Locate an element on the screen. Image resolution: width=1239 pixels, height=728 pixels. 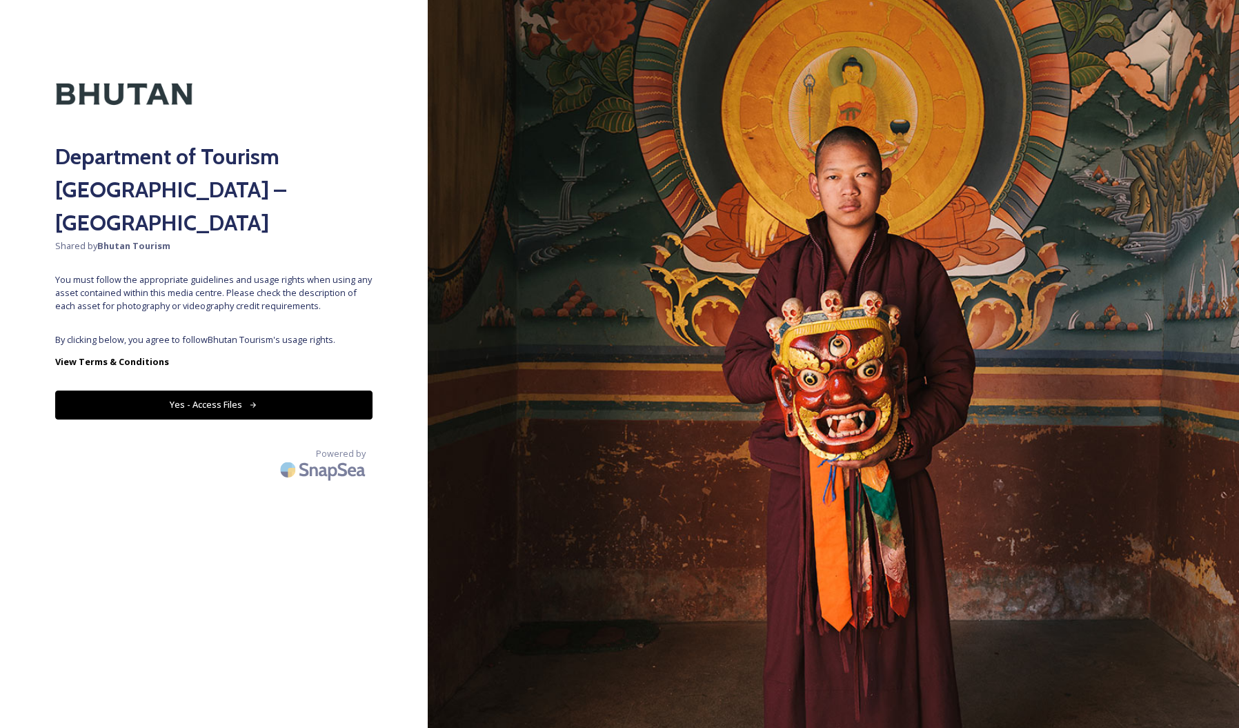
span: You must follow the appropriate guidelines and usage rights when using any asset contained within... is located at coordinates (214, 293).